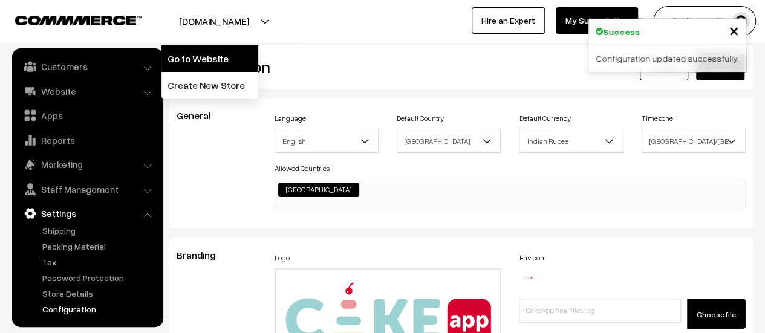  What do you see at coordinates (421, 119) in the screenshot?
I see `label: Default Country` at bounding box center [421, 119].